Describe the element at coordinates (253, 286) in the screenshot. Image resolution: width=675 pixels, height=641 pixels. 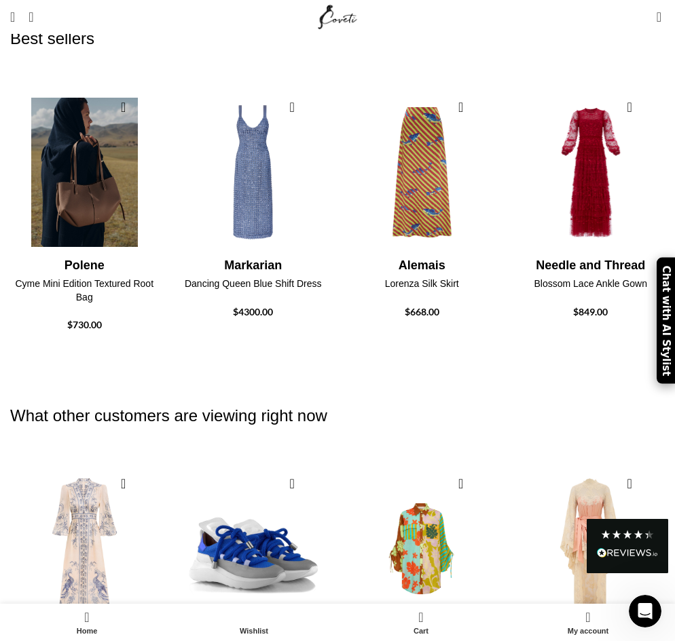
I see `a: Markarian Dancing Queen Blue Shift Dress $4300.00` at that location.